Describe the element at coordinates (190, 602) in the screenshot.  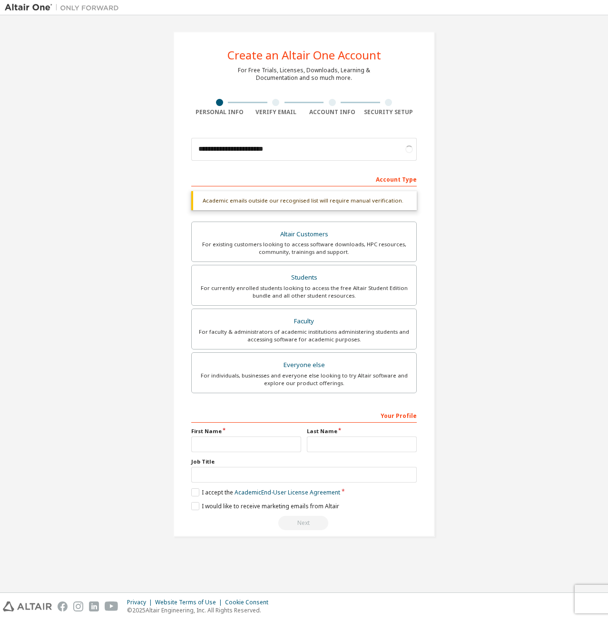
I see `div: Website Terms of Use` at that location.